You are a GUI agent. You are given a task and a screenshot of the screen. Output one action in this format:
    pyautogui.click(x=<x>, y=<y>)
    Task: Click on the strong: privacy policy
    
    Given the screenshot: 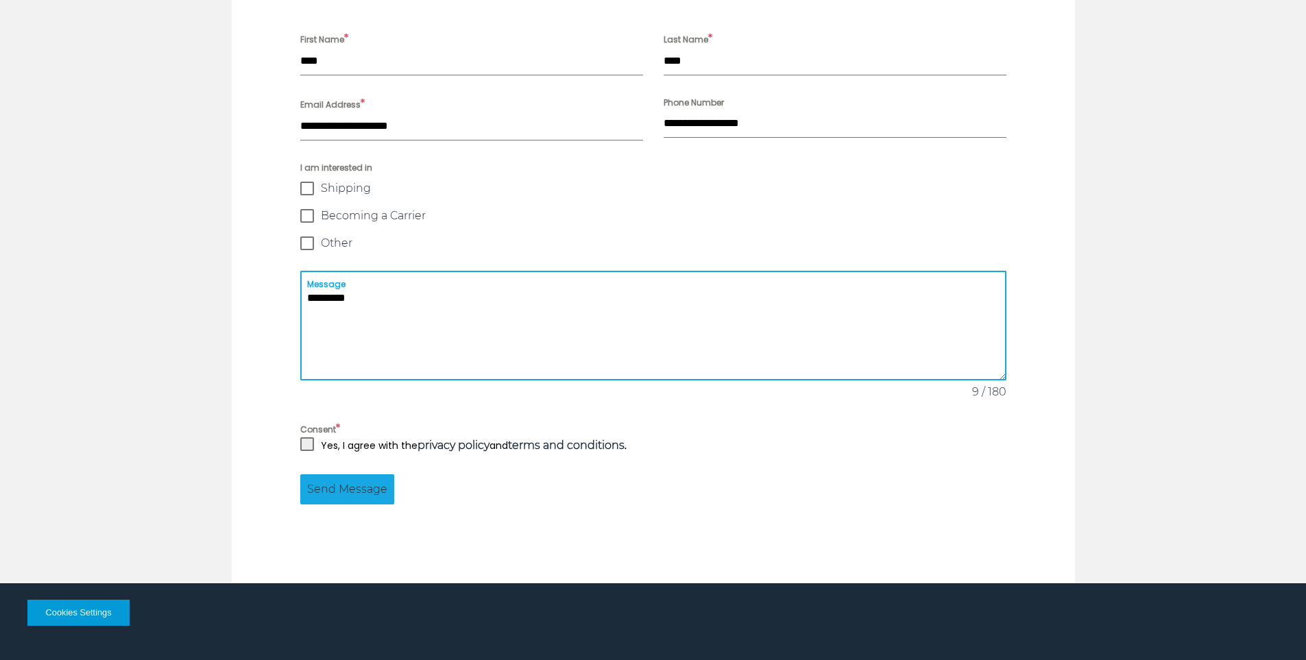 What is the action you would take?
    pyautogui.click(x=453, y=445)
    